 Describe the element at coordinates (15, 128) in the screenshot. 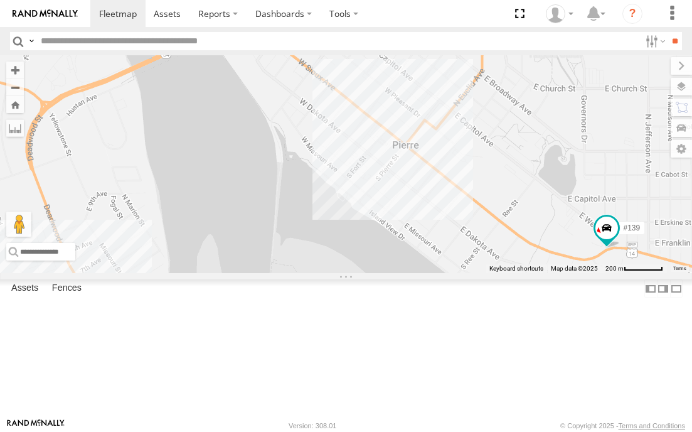

I see `label: Measure` at that location.